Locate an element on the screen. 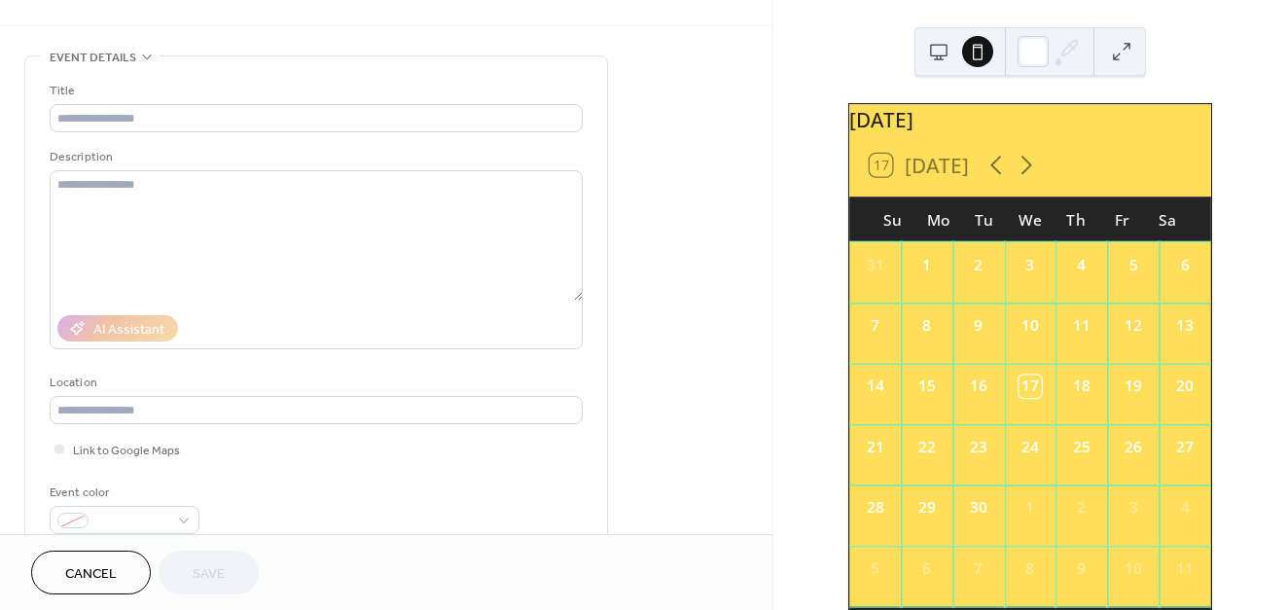  div: 21 is located at coordinates (875, 447).